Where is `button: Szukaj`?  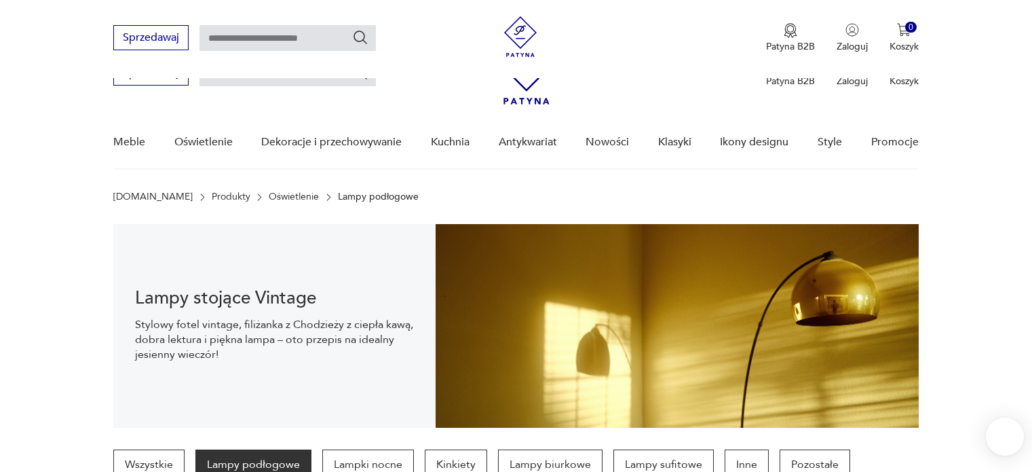
button: Szukaj is located at coordinates (360, 37).